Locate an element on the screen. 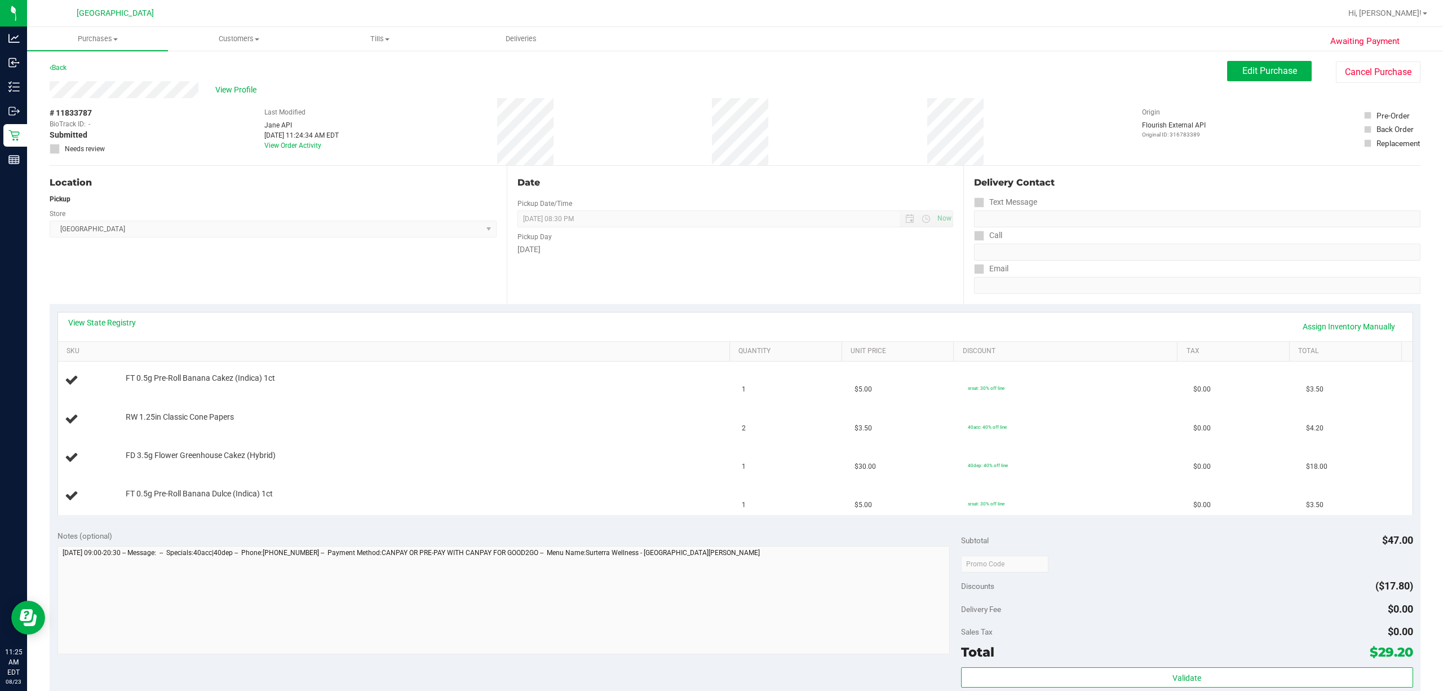  inline-svg: Analytics is located at coordinates (14, 38).